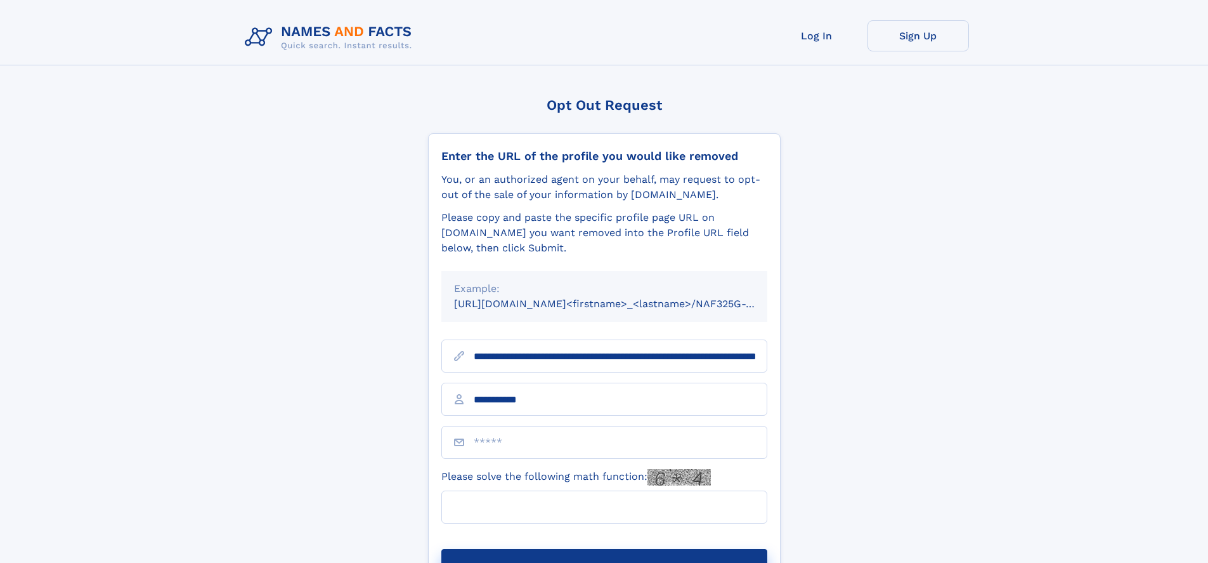 This screenshot has width=1208, height=563. What do you see at coordinates (605, 187) in the screenshot?
I see `div: You, or an authorized agent on your behalf, may request to opt-out of the sale of your informatio...` at bounding box center [605, 187].